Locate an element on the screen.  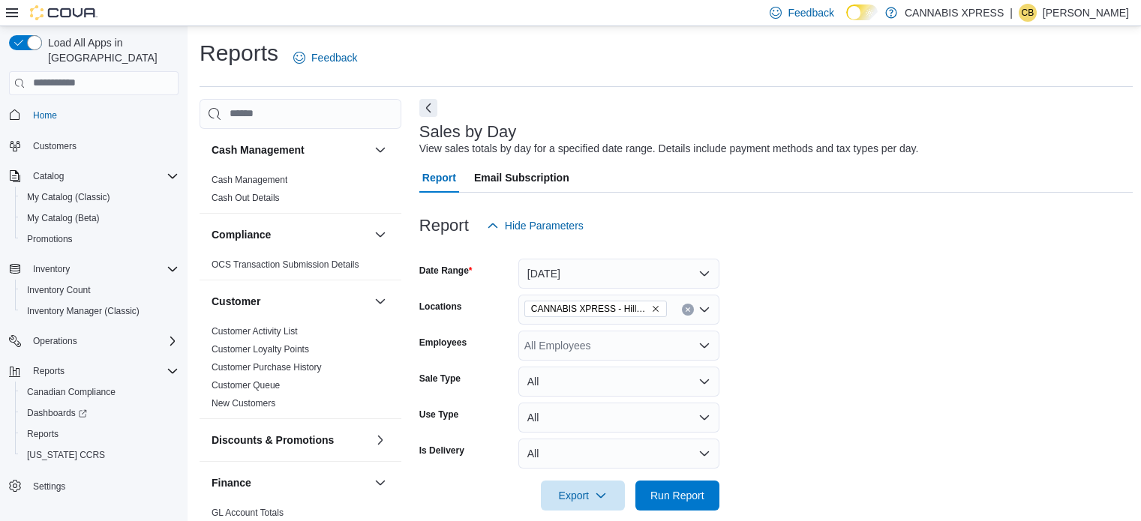
label: Locations is located at coordinates (440, 307).